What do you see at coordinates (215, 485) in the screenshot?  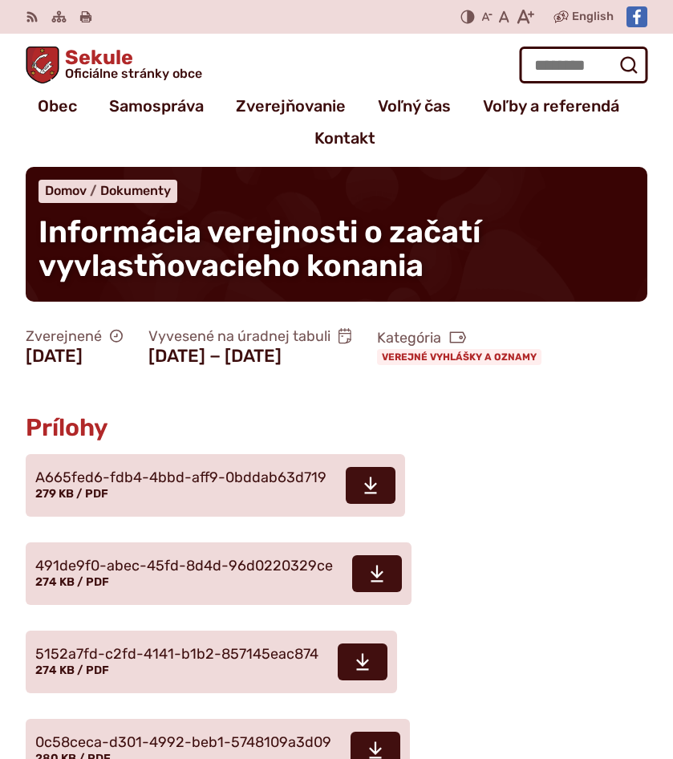 I see `a: A665fed6-fdb4-4bbd-aff9-0bddab63d719 279 KB / PDF` at bounding box center [215, 485].